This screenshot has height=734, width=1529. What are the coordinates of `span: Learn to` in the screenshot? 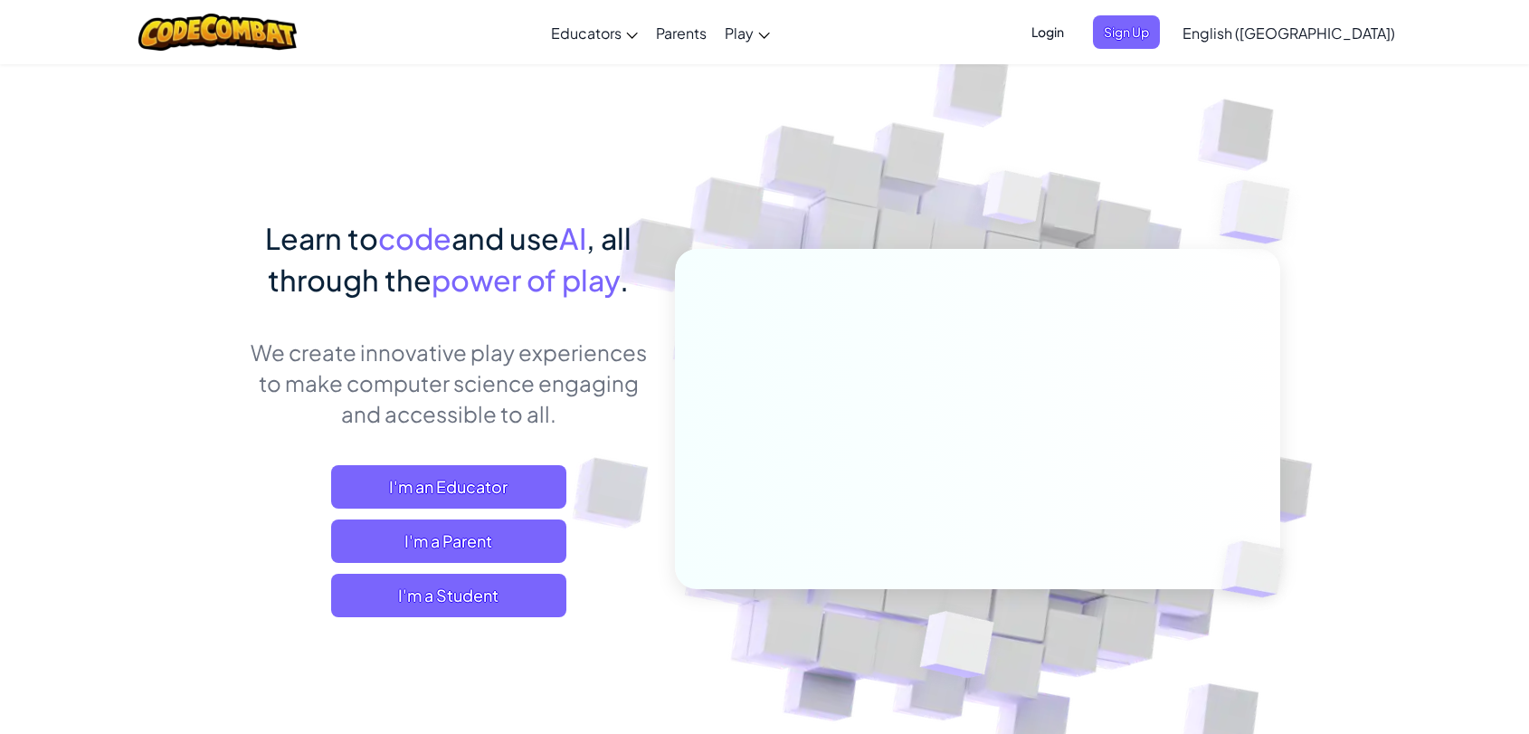 It's located at (321, 238).